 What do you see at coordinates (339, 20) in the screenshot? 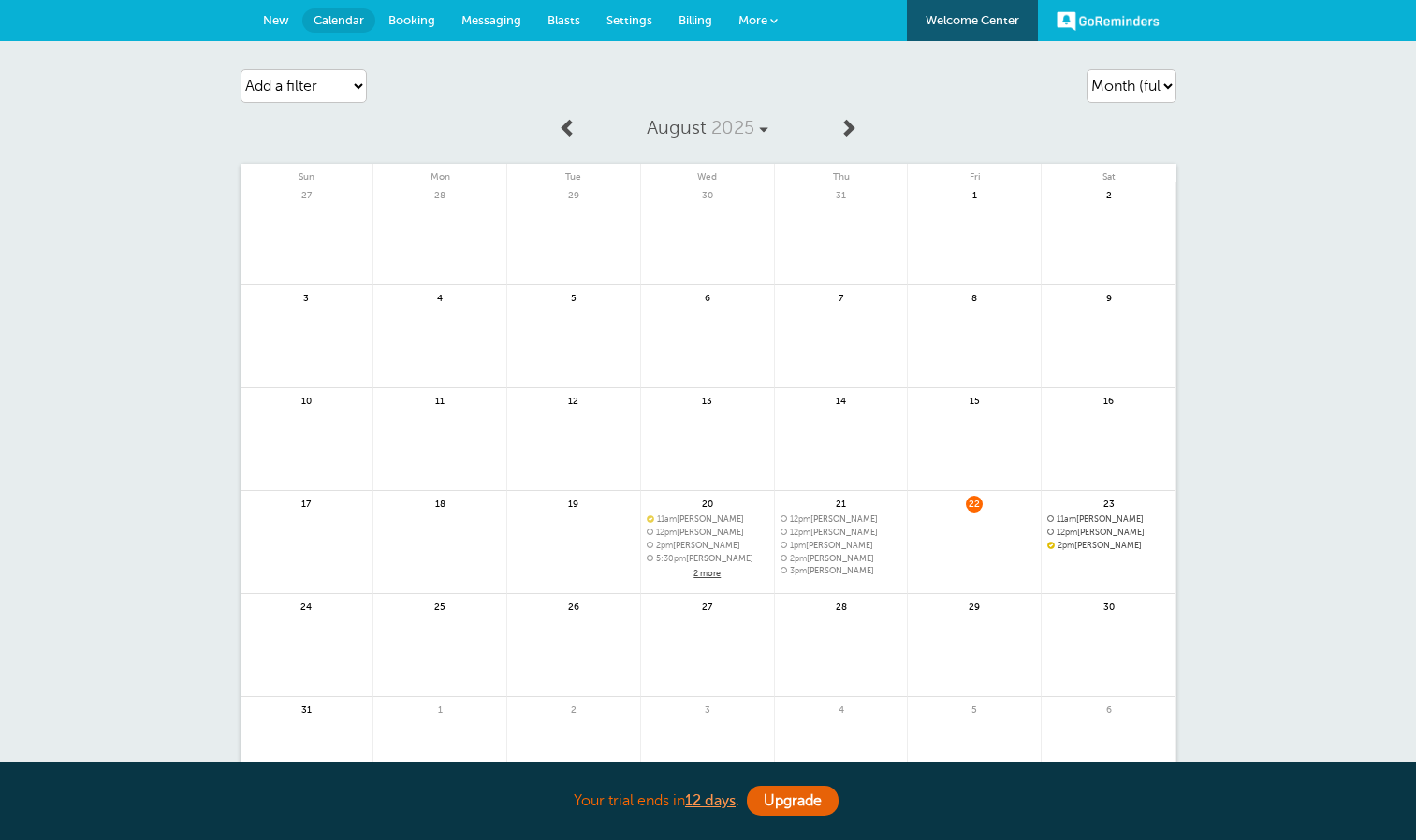
I see `span: Calendar` at bounding box center [339, 20].